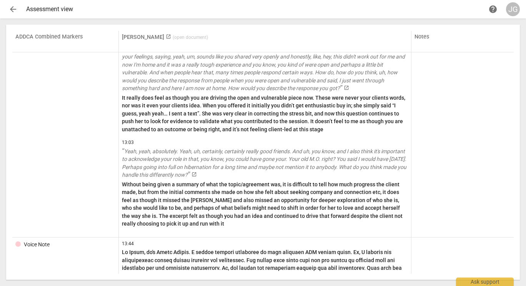  Describe the element at coordinates (65, 42) in the screenshot. I see `th: ADDCA Combined Markers` at that location.